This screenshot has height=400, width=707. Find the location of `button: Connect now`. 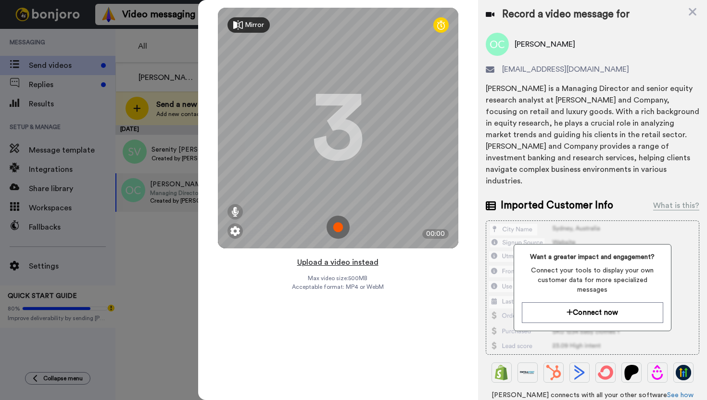

button: Connect now is located at coordinates (593, 312).